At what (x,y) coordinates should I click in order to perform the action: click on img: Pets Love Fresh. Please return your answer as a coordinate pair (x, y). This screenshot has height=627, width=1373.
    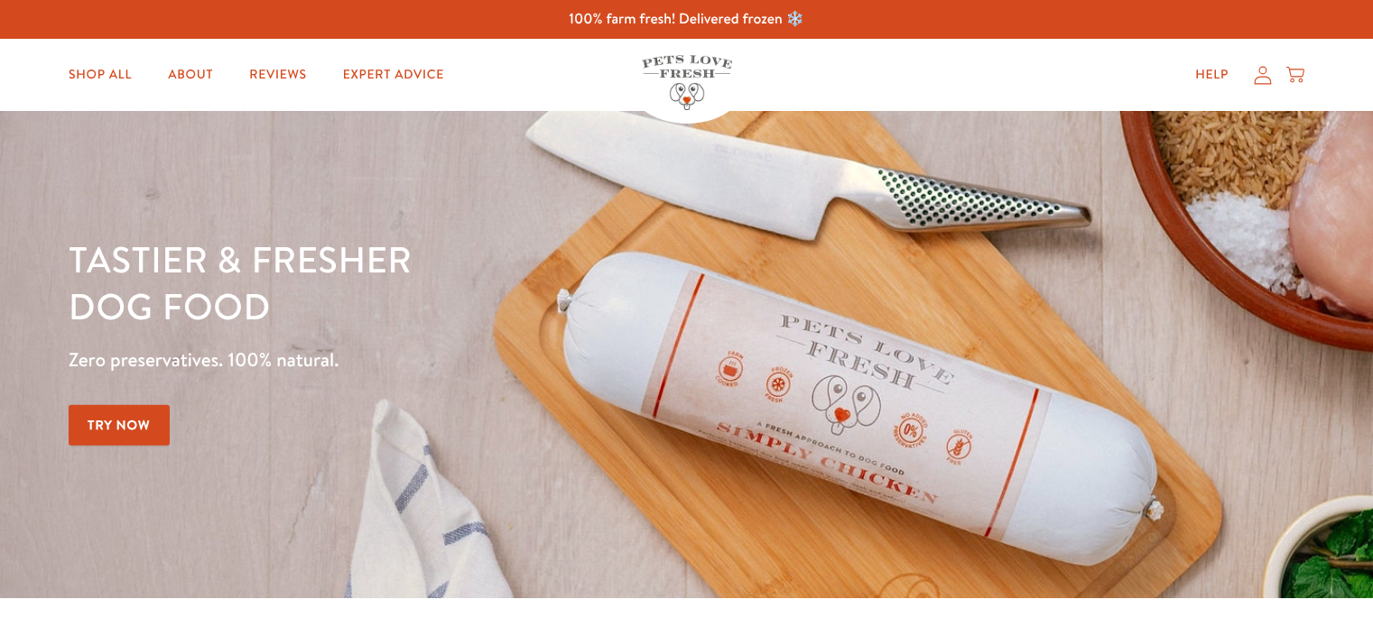
    Looking at the image, I should click on (687, 82).